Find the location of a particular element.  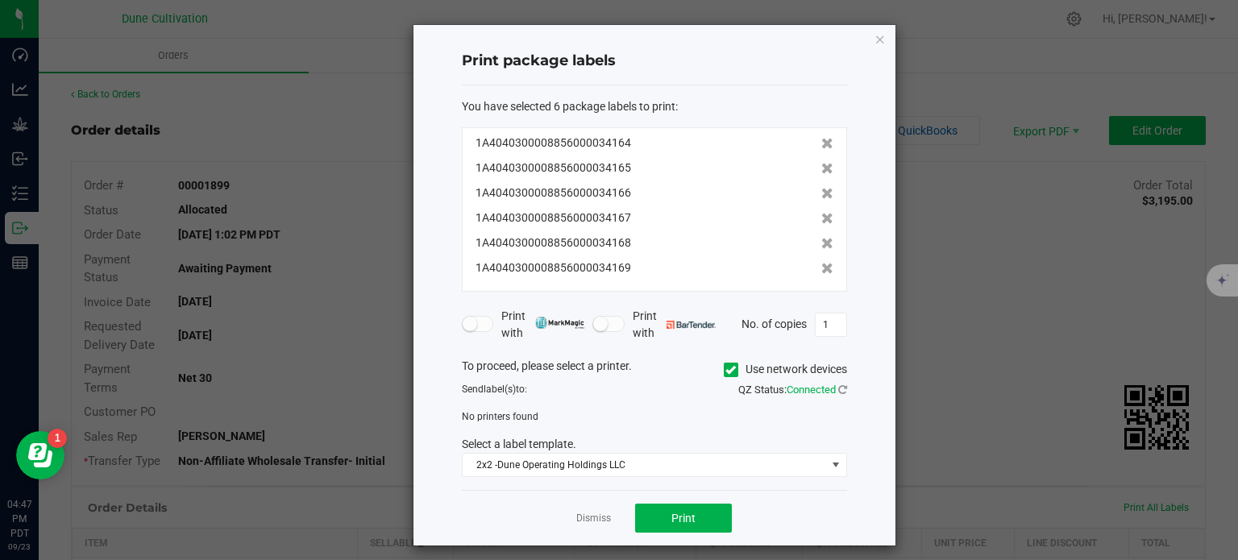

span: 1A4040300008856000034168 is located at coordinates (553, 243).